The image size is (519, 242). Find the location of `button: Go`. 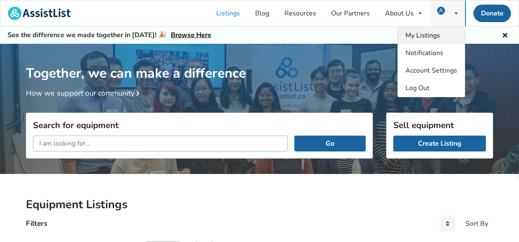

button: Go is located at coordinates (330, 144).